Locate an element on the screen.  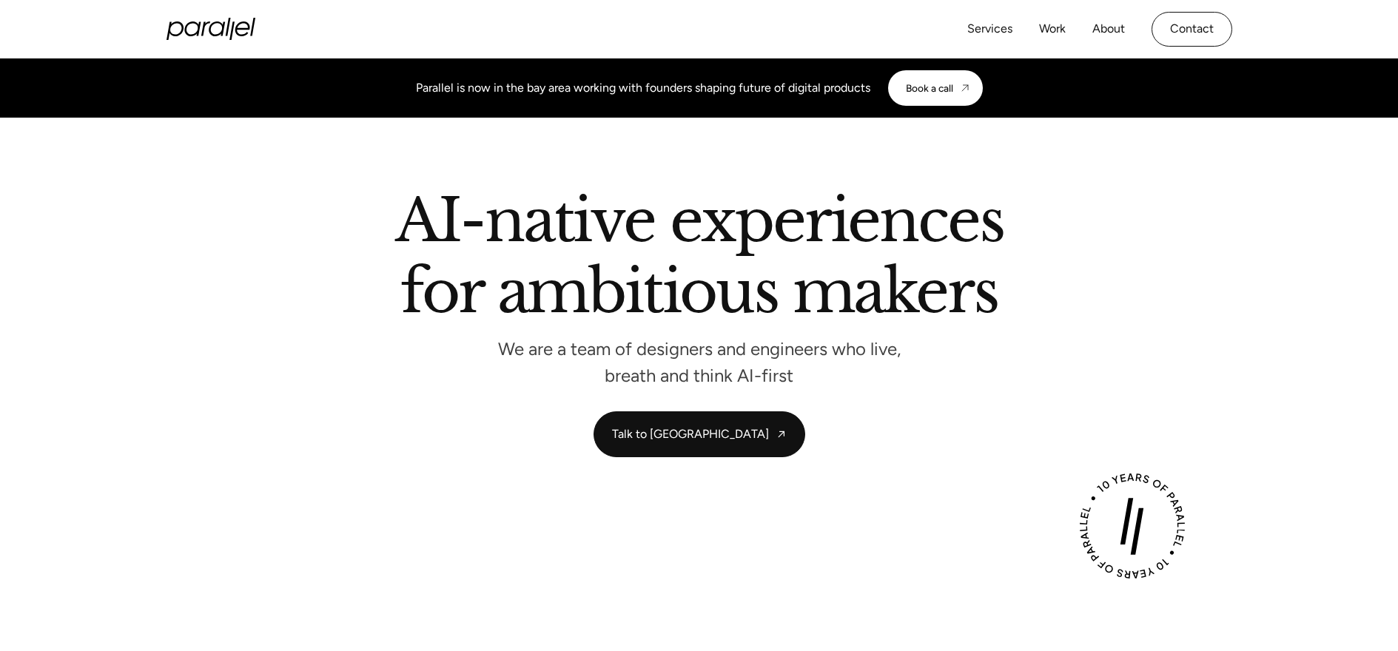
a: home is located at coordinates (211, 29).